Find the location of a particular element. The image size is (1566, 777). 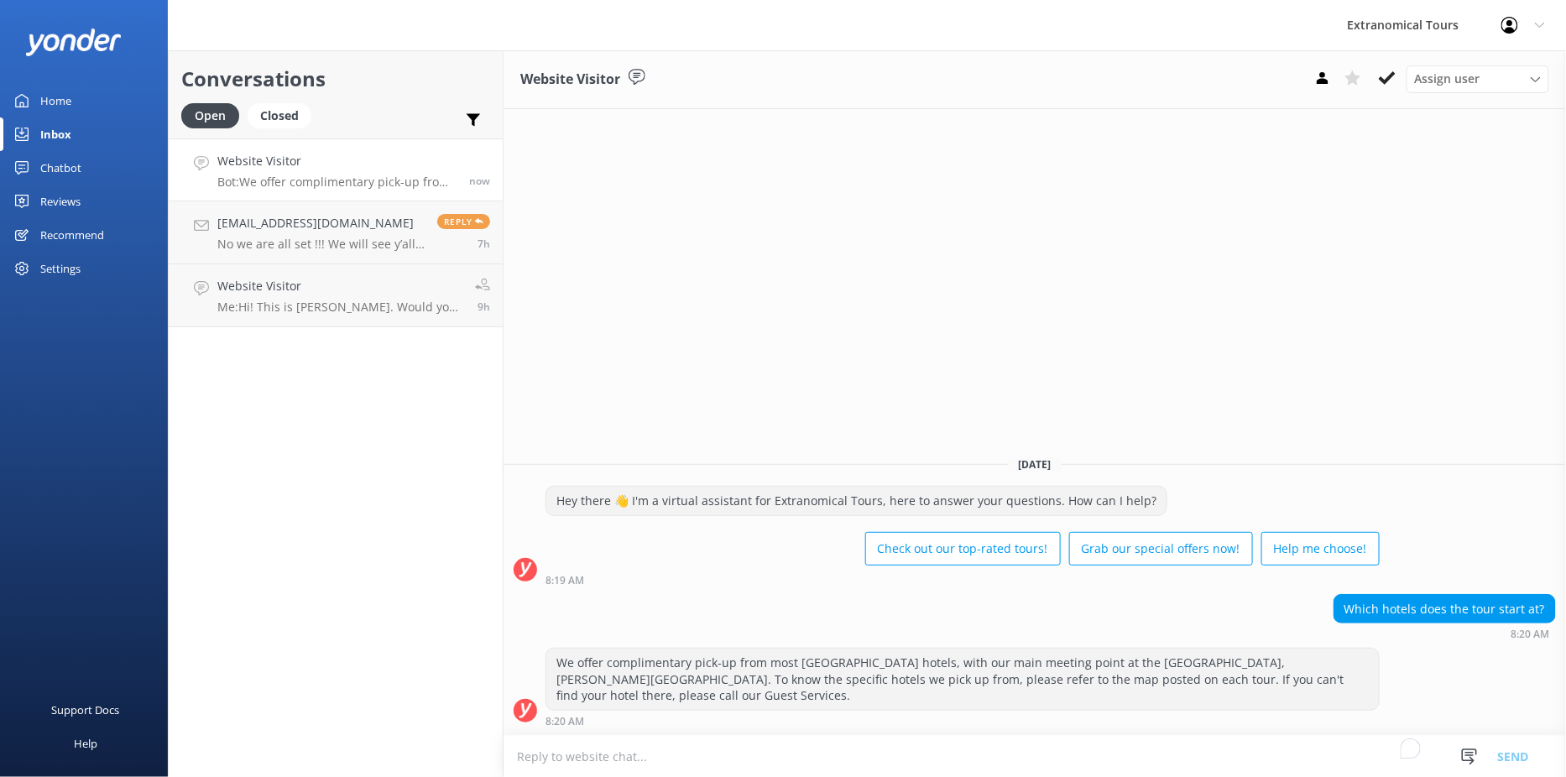

div: Open is located at coordinates (210, 116).